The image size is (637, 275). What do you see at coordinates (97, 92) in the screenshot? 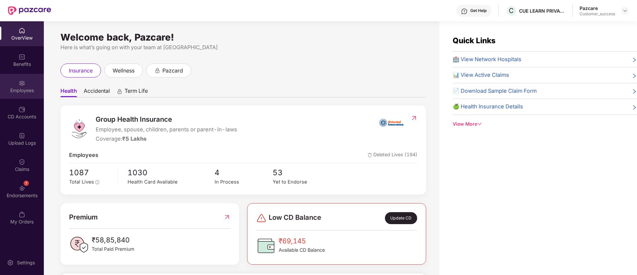
I see `span: Accidental` at bounding box center [97, 92].